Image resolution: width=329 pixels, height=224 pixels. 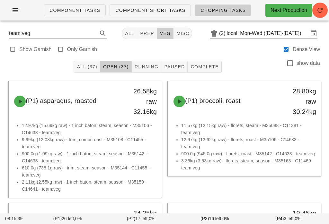 What do you see at coordinates (35, 49) in the screenshot?
I see `label: Show Garnish` at bounding box center [35, 49].